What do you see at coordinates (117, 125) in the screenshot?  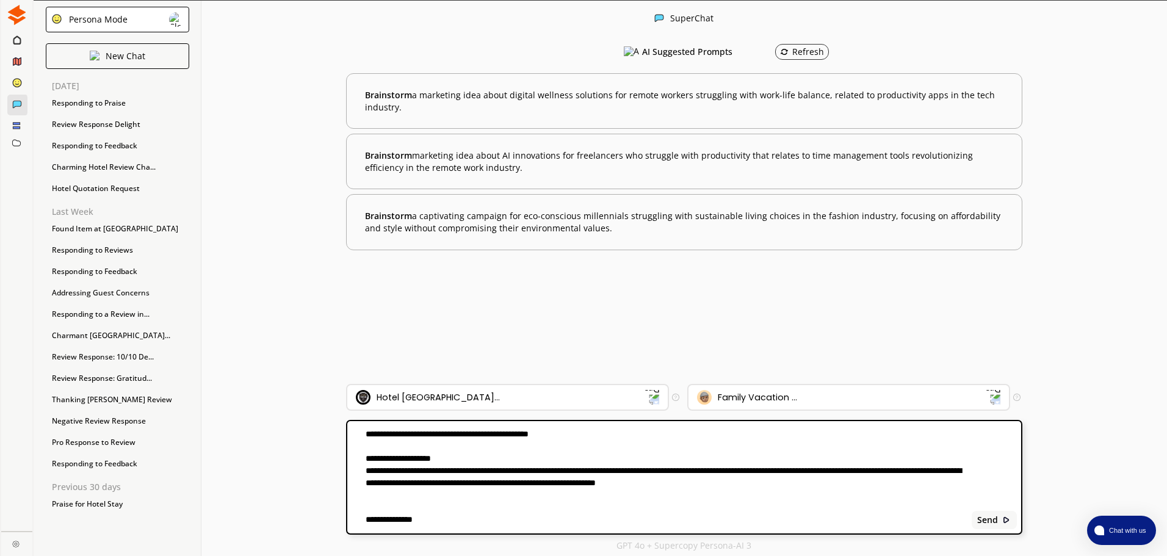 I see `div: Review Response Delight` at bounding box center [117, 125].